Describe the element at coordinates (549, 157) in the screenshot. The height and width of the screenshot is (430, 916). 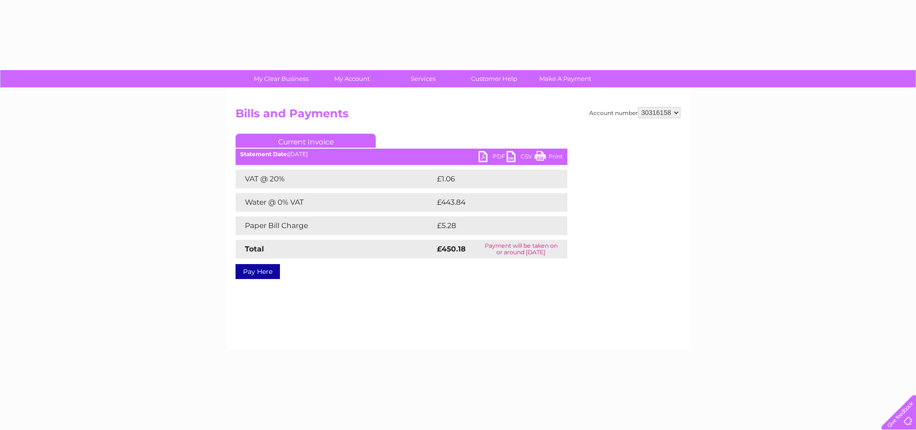
I see `a: Print` at that location.